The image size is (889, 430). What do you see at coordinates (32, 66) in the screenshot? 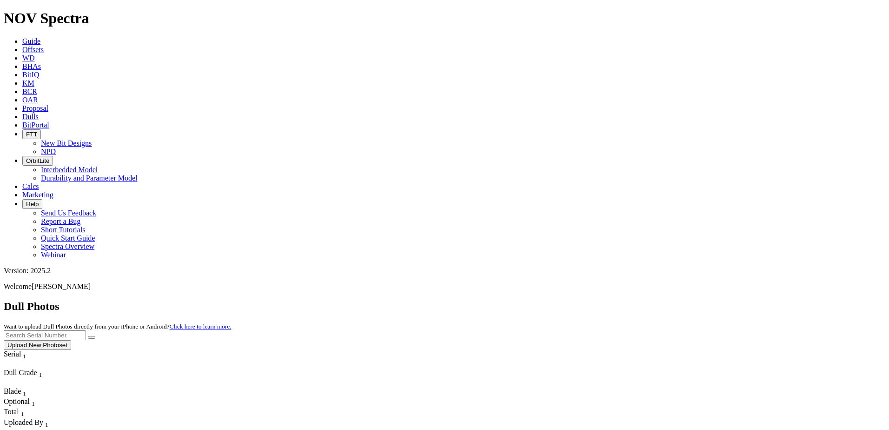
I see `span: BHAs` at bounding box center [32, 66].